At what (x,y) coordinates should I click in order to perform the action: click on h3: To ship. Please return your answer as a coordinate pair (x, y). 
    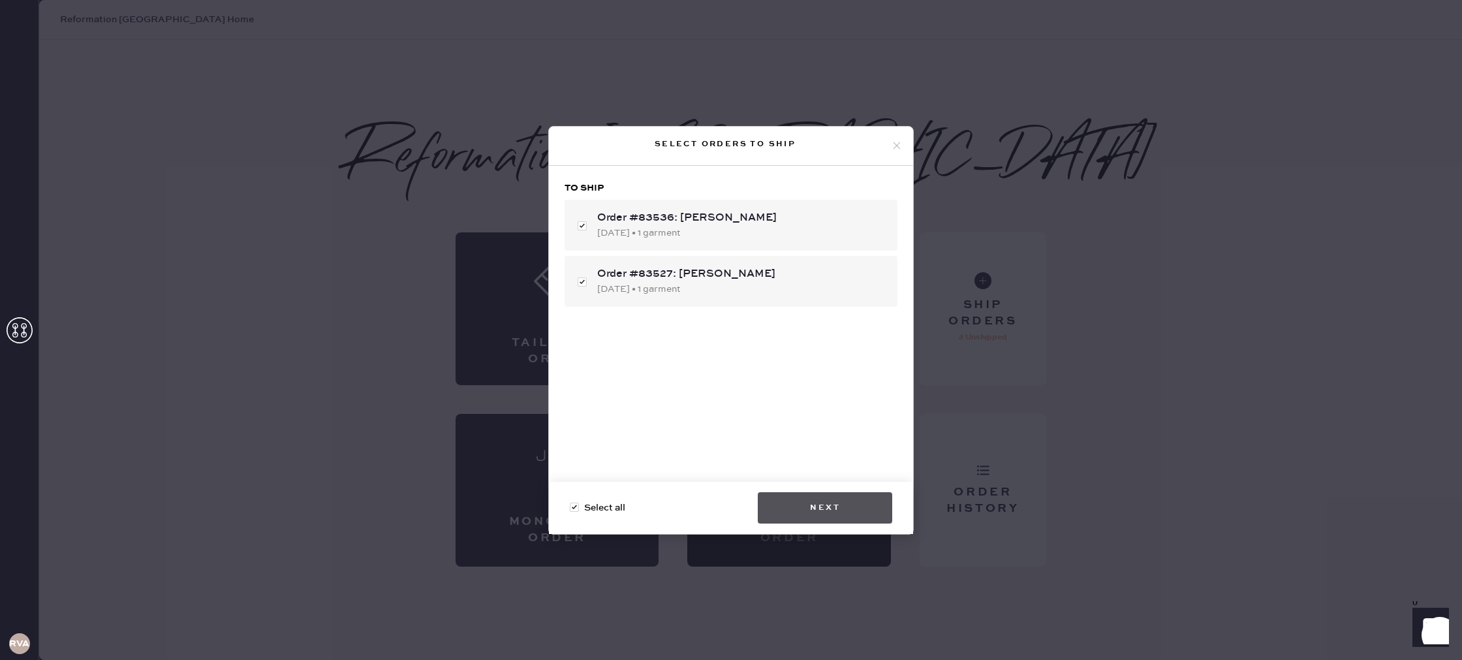
    Looking at the image, I should click on (731, 188).